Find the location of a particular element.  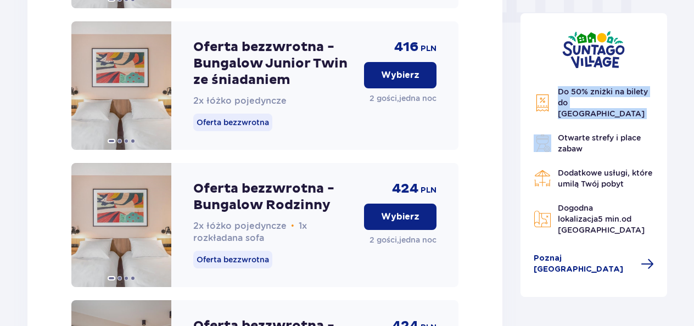

img: Oferta bezzwrotna - Bungalow Junior Twin ze śniadaniem is located at coordinates (121, 86).